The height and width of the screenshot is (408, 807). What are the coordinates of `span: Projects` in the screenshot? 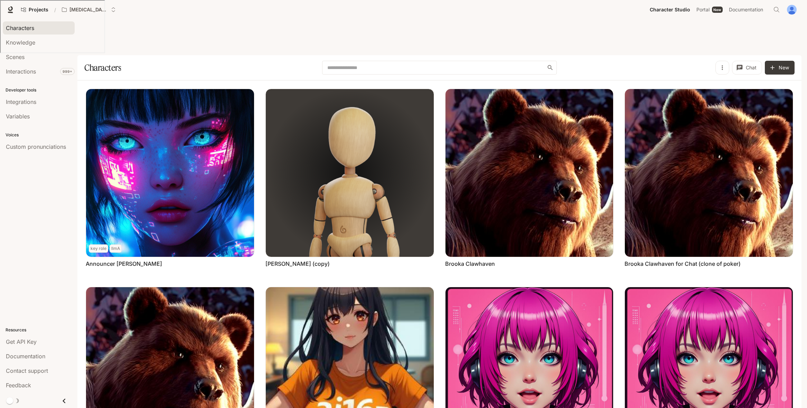 It's located at (38, 10).